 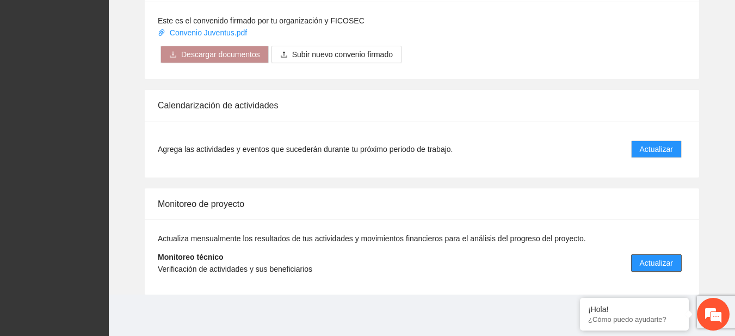 What do you see at coordinates (120, 63) in the screenshot?
I see `div: Chatee con nosotros ahora` at bounding box center [120, 63].